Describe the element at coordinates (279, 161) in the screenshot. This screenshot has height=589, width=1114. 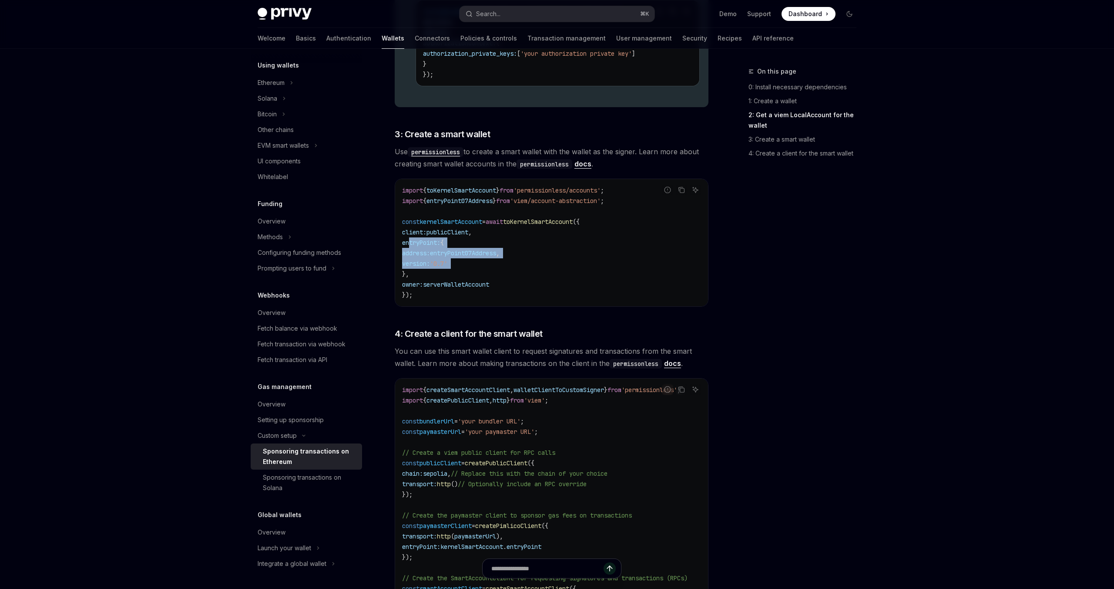
I see `div: UI components` at that location.